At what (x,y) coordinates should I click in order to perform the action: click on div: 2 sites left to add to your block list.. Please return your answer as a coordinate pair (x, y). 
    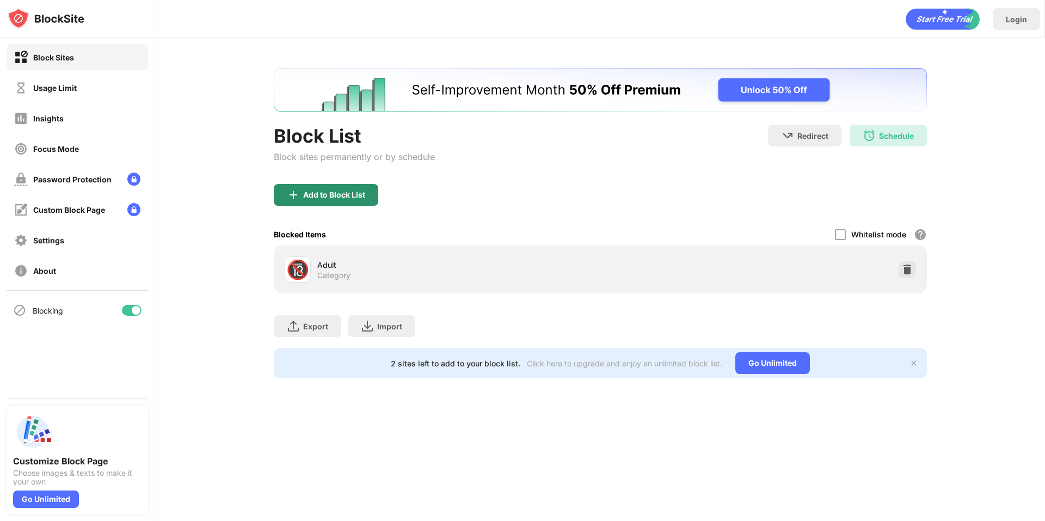
    Looking at the image, I should click on (455, 363).